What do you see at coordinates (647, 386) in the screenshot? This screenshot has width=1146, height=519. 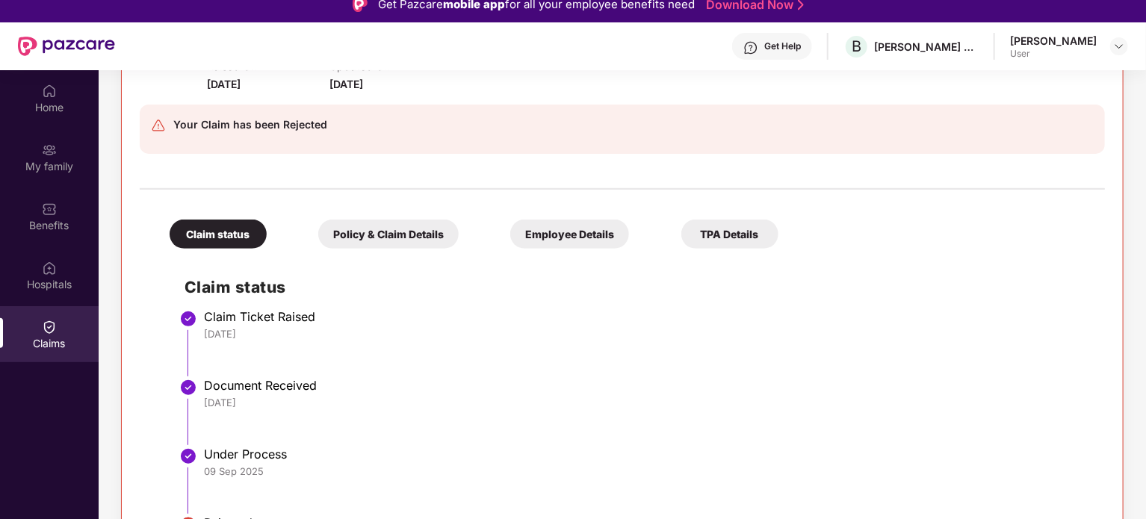 I see `div: Document Received` at bounding box center [647, 386].